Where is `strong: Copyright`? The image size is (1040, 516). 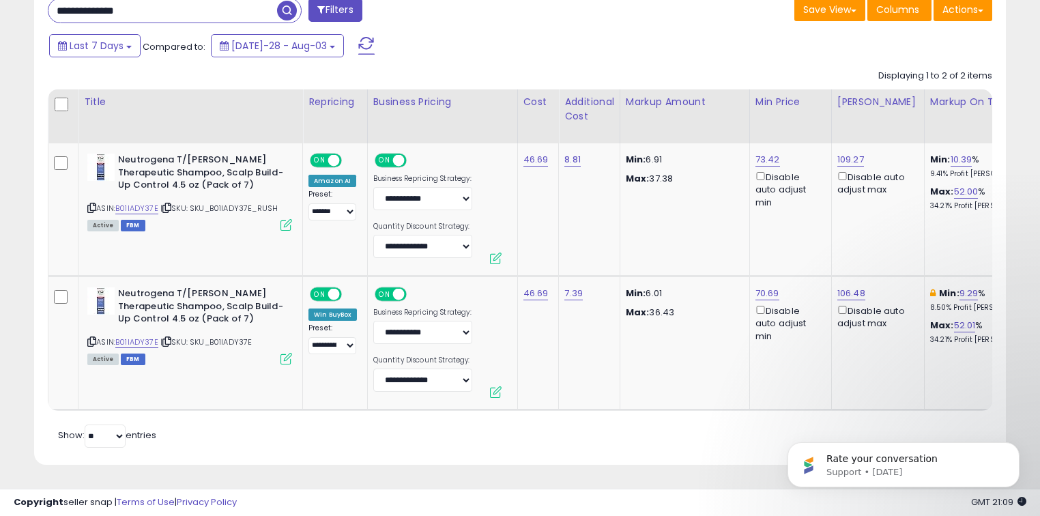
strong: Copyright is located at coordinates (38, 502).